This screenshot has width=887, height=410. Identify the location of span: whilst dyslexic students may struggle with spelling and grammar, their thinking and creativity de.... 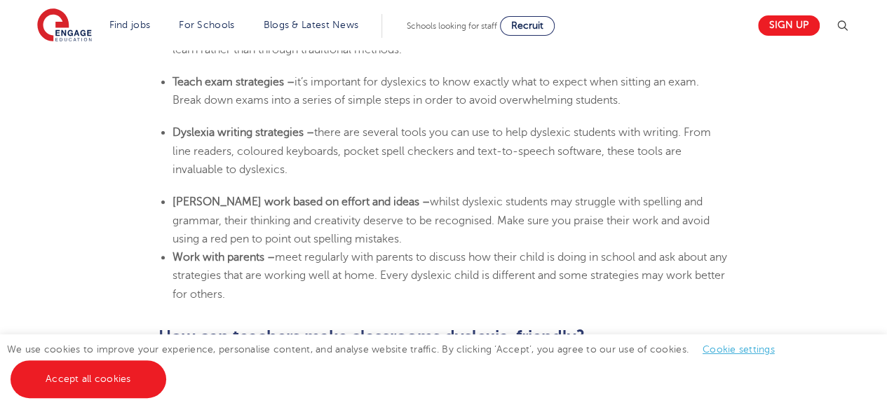
(441, 220).